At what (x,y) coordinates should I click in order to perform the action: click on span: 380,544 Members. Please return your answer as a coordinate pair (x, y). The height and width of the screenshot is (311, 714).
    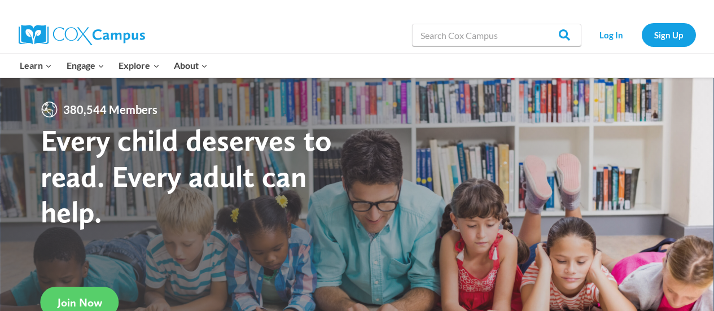
    Looking at the image, I should click on (110, 110).